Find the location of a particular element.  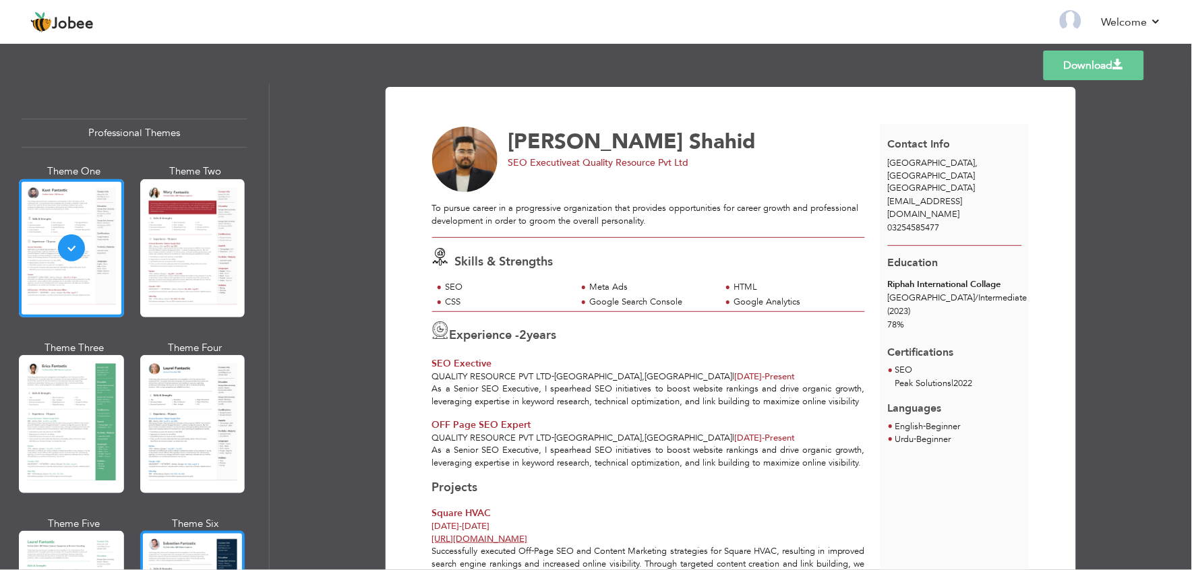

img: jobee.io is located at coordinates (41, 22).